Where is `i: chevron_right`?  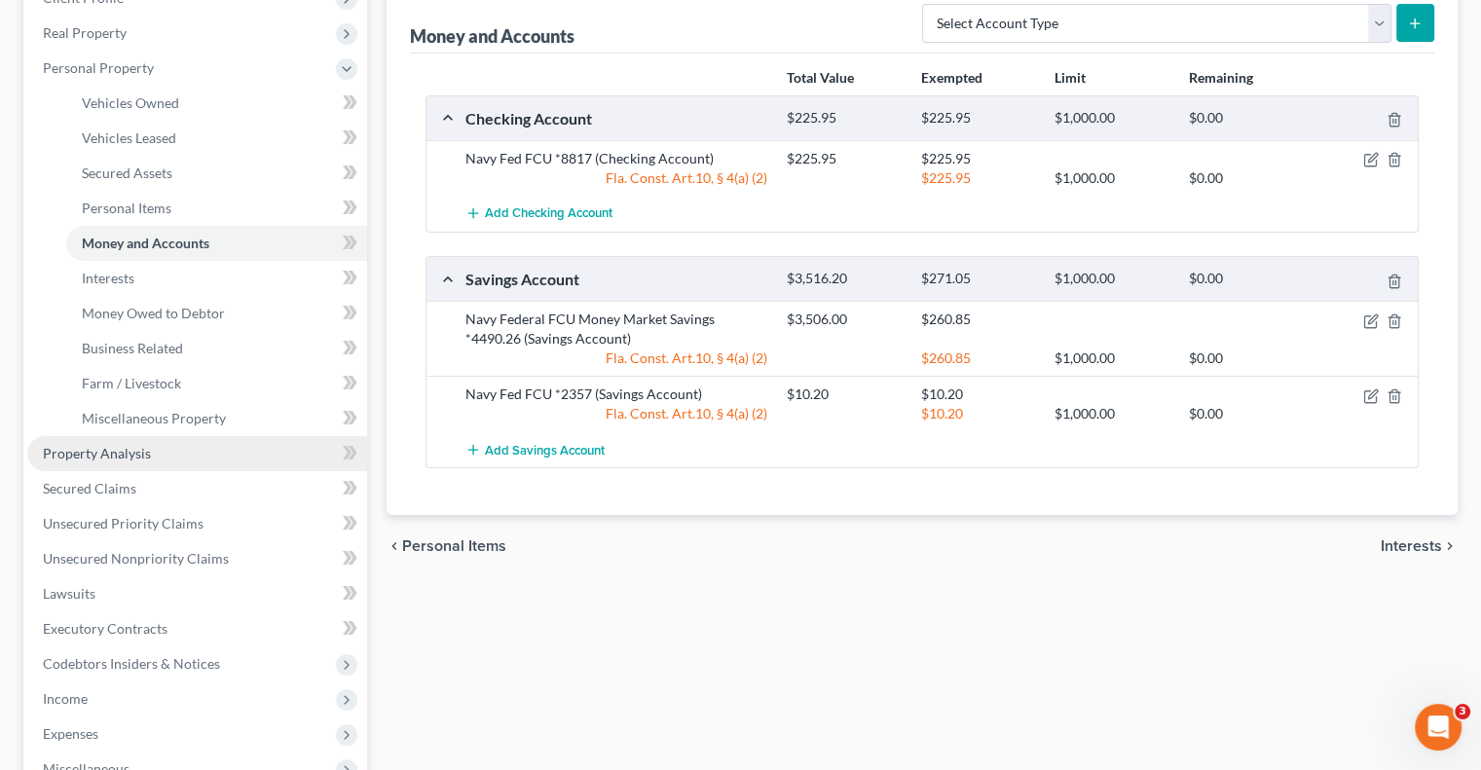 i: chevron_right is located at coordinates (1450, 546).